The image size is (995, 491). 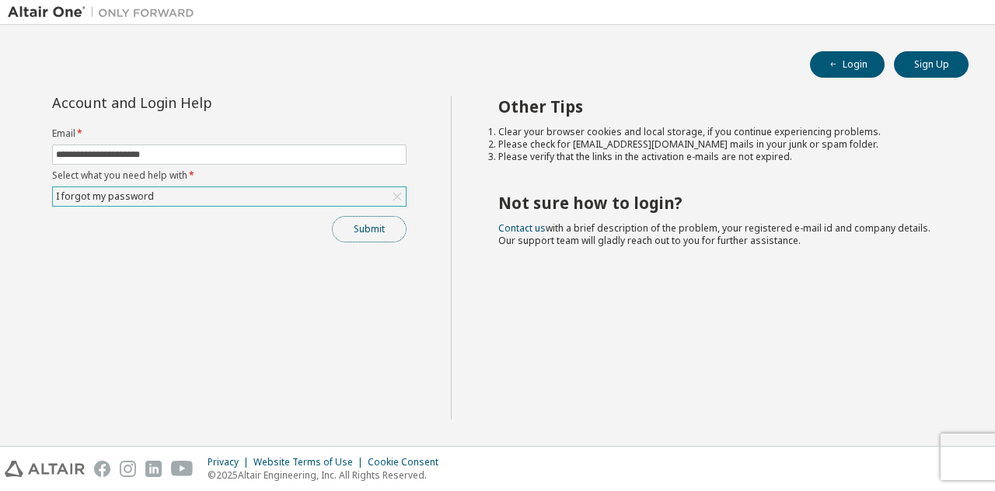 I want to click on button: Submit, so click(x=369, y=229).